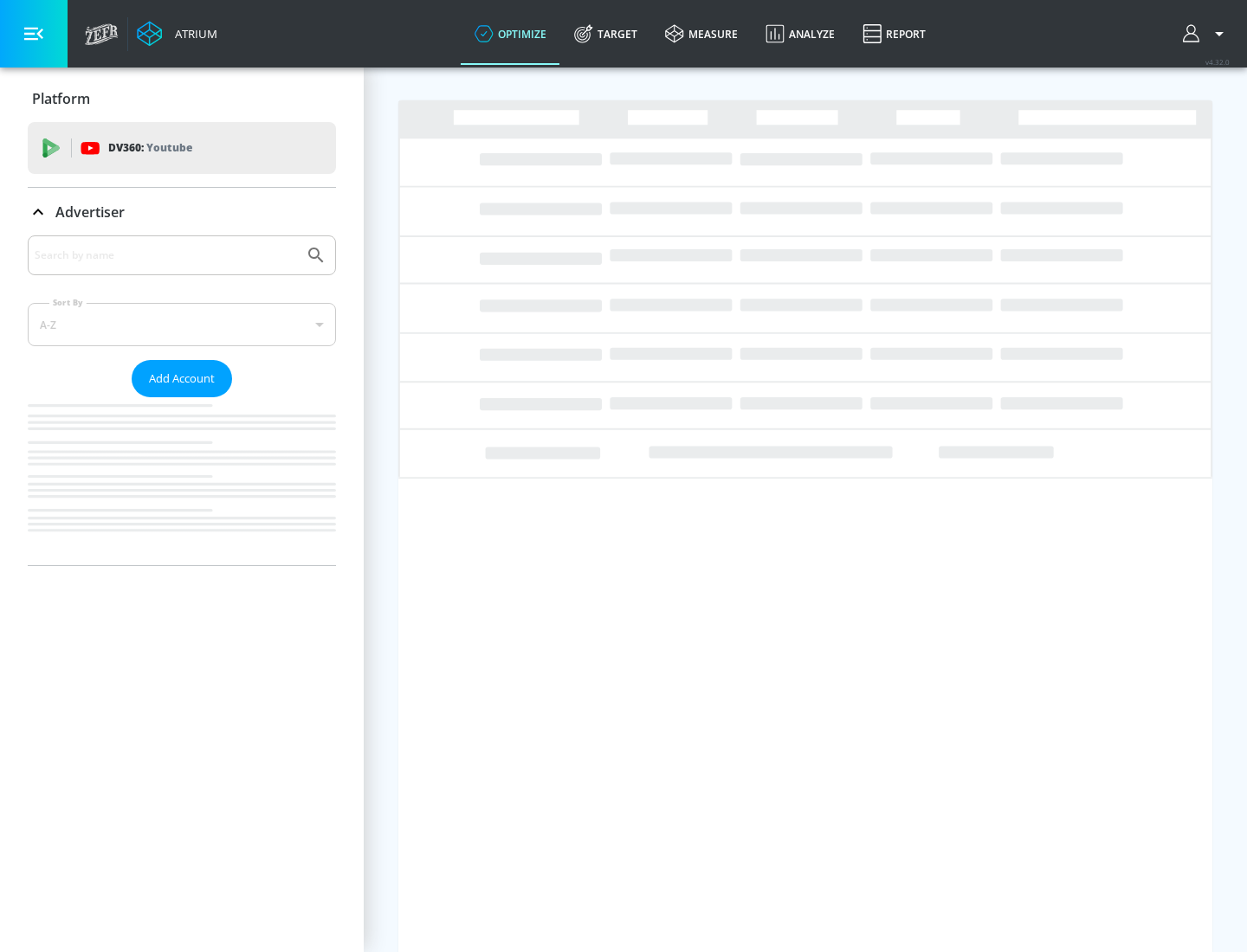 Image resolution: width=1247 pixels, height=952 pixels. What do you see at coordinates (182, 481) in the screenshot?
I see `nav: list of Advertiser` at bounding box center [182, 481].